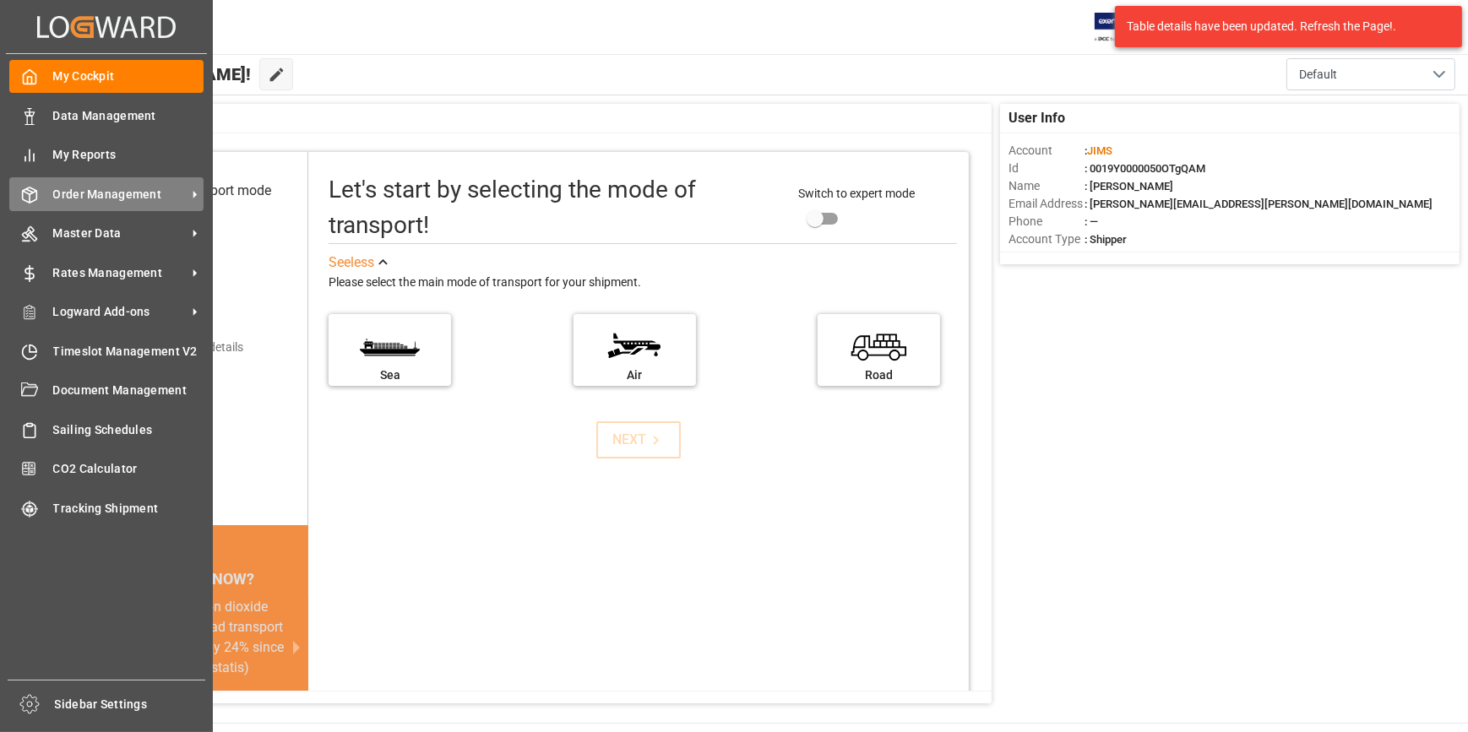 This screenshot has width=1468, height=732. Describe the element at coordinates (128, 116) in the screenshot. I see `span: Data Management` at that location.